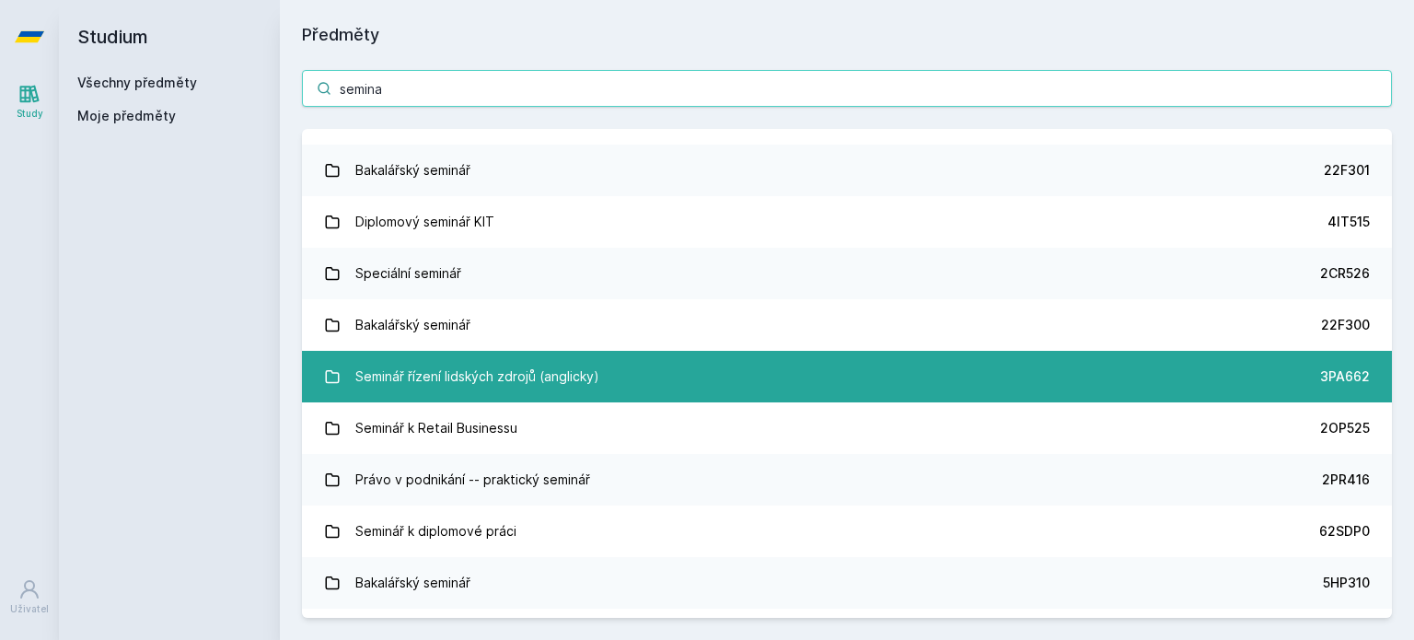 The height and width of the screenshot is (640, 1414). Describe the element at coordinates (847, 531) in the screenshot. I see `a: Seminář k diplomové práci 62SDP0` at that location.